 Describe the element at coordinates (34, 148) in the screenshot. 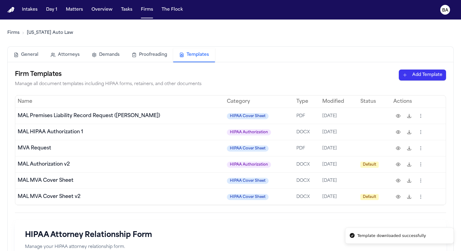

I see `span: MVA Request` at that location.